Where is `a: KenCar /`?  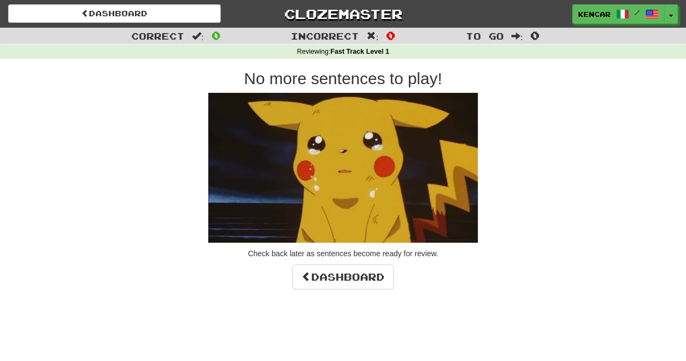
a: KenCar / is located at coordinates (619, 14).